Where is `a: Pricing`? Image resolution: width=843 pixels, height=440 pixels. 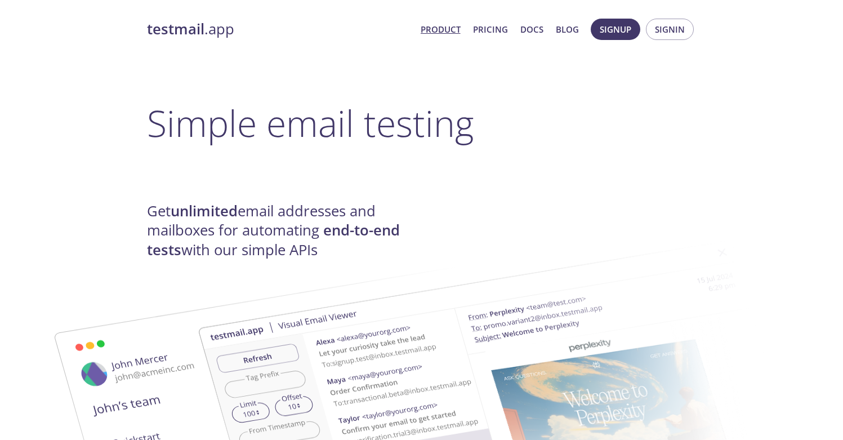
a: Pricing is located at coordinates (490, 29).